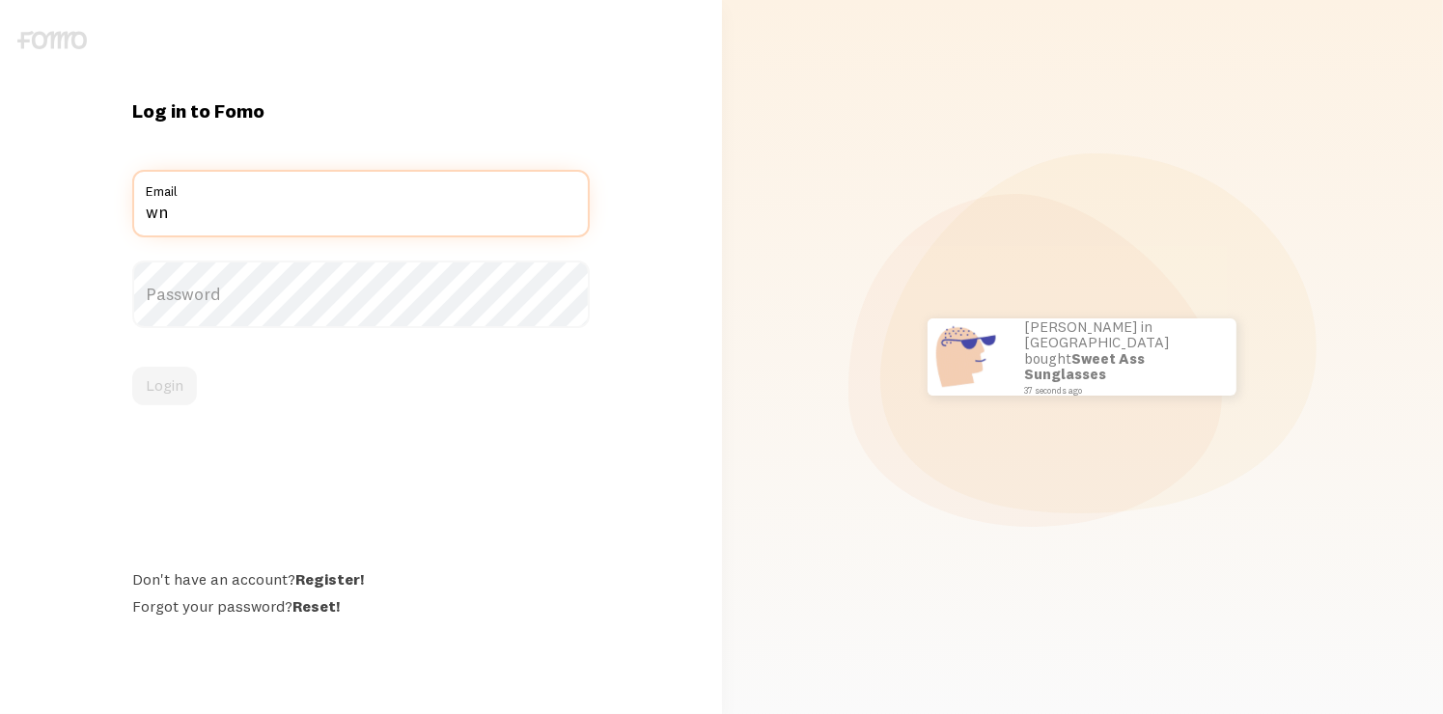 This screenshot has height=714, width=1443. What do you see at coordinates (361, 186) in the screenshot?
I see `label: Email` at bounding box center [361, 186].